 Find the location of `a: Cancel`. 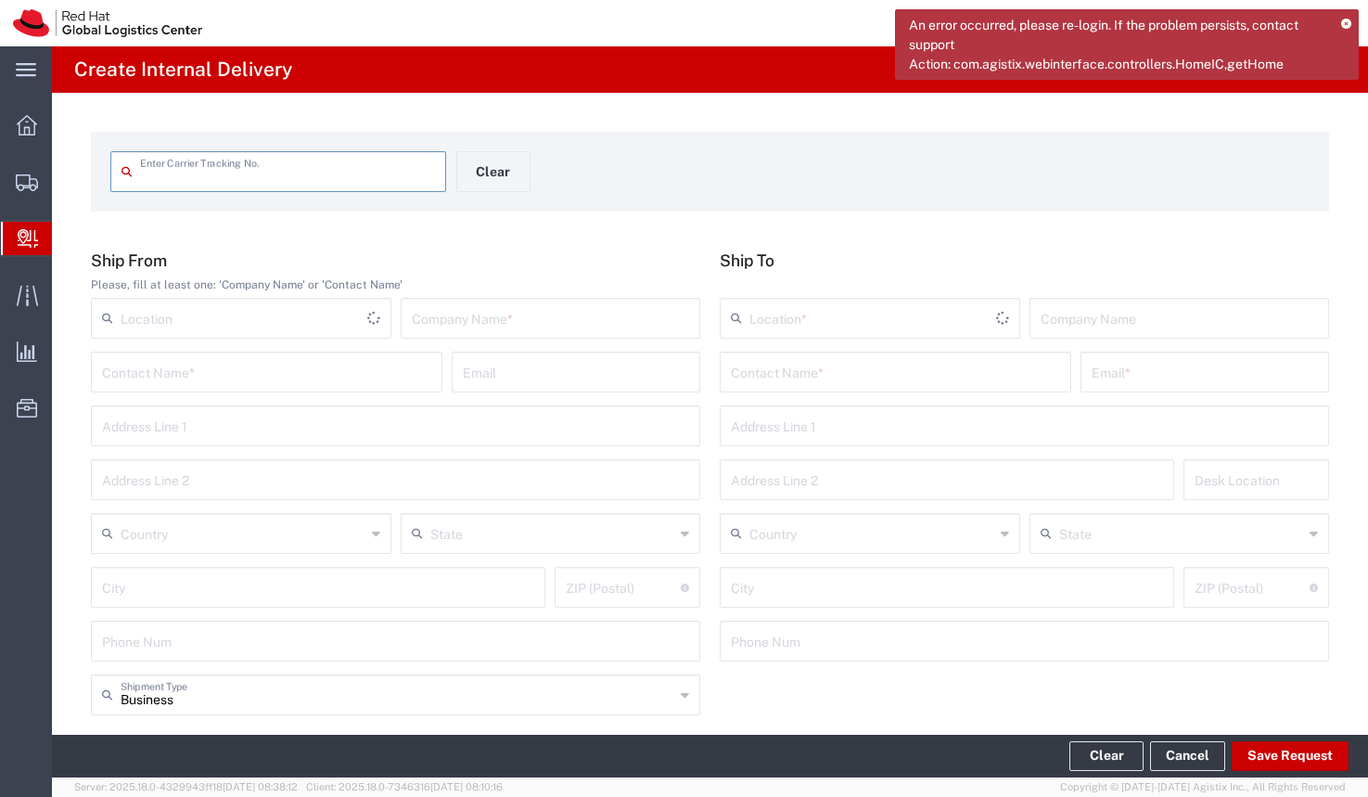

a: Cancel is located at coordinates (1187, 756).